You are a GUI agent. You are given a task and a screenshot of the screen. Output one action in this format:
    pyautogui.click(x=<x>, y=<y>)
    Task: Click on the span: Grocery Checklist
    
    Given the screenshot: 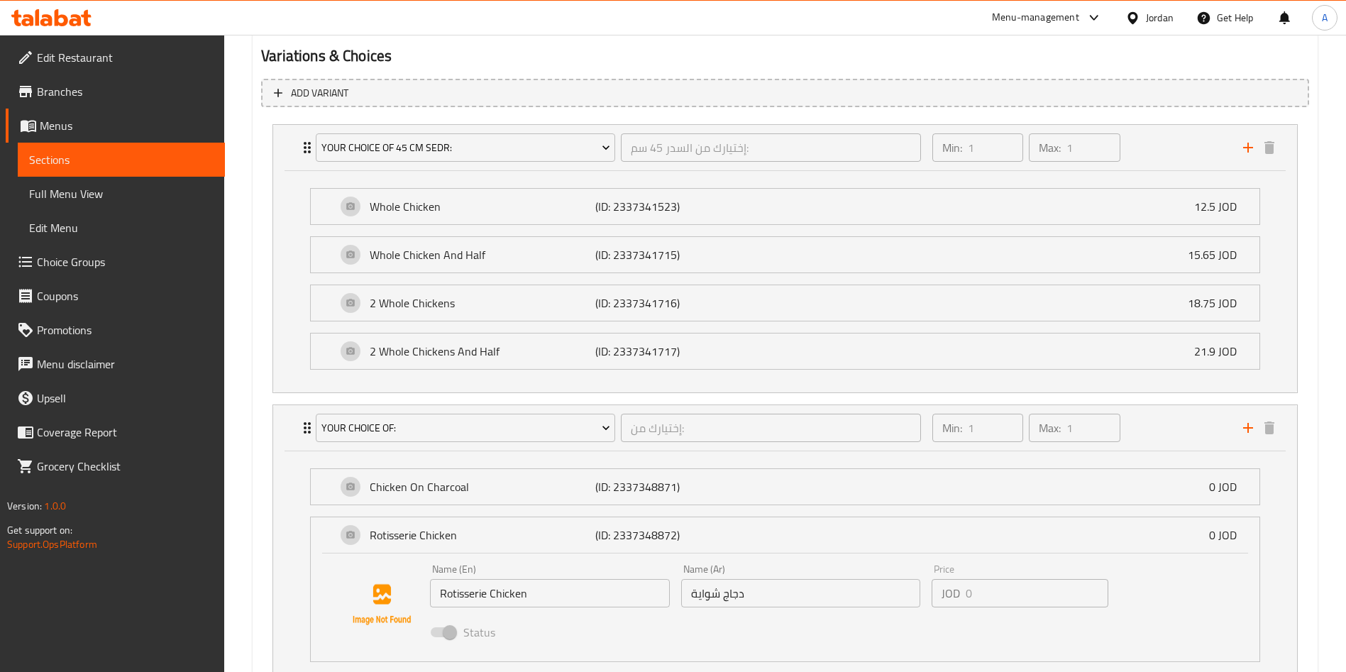 What is the action you would take?
    pyautogui.click(x=125, y=466)
    